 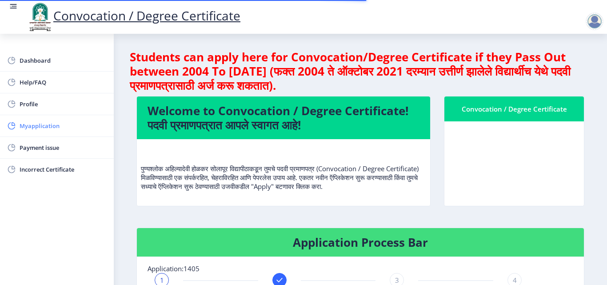 What do you see at coordinates (397, 280) in the screenshot?
I see `span: 3` at bounding box center [397, 280].